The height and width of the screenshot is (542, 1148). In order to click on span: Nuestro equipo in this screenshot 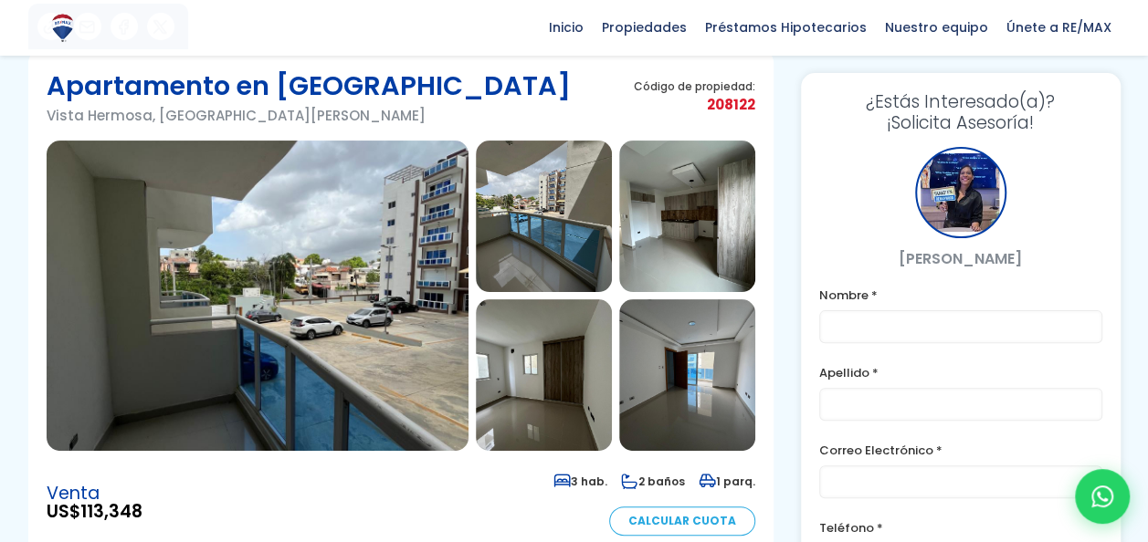, I will do `click(936, 27)`.